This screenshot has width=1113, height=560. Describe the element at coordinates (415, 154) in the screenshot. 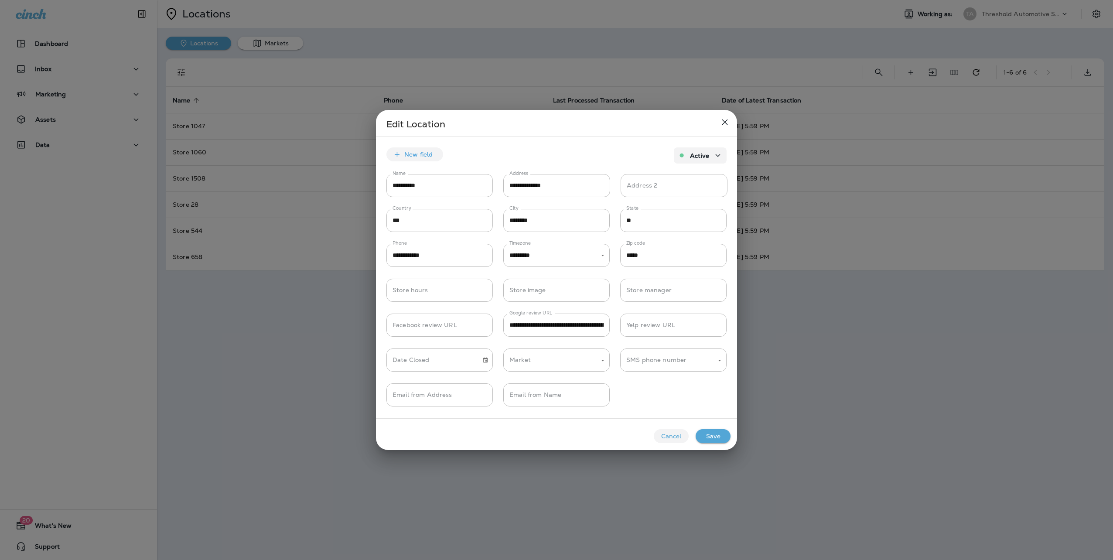

I see `button: New field` at that location.